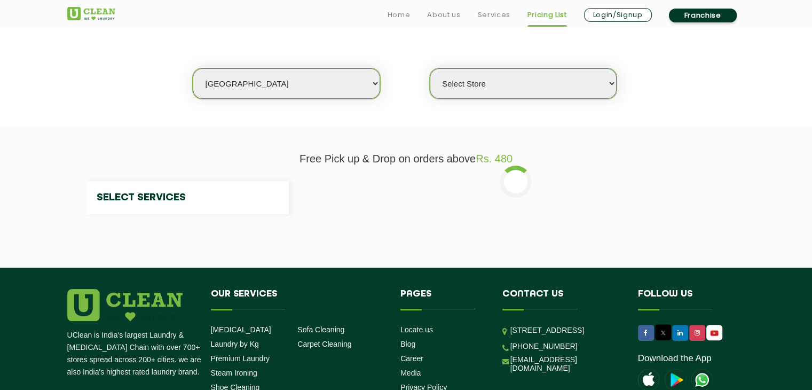 The image size is (812, 390). What do you see at coordinates (125, 305) in the screenshot?
I see `img: logo.png` at bounding box center [125, 305].